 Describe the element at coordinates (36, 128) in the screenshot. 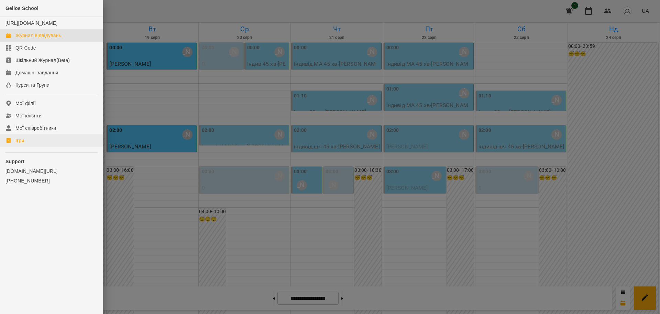

I see `div: Мої співробітники` at that location.